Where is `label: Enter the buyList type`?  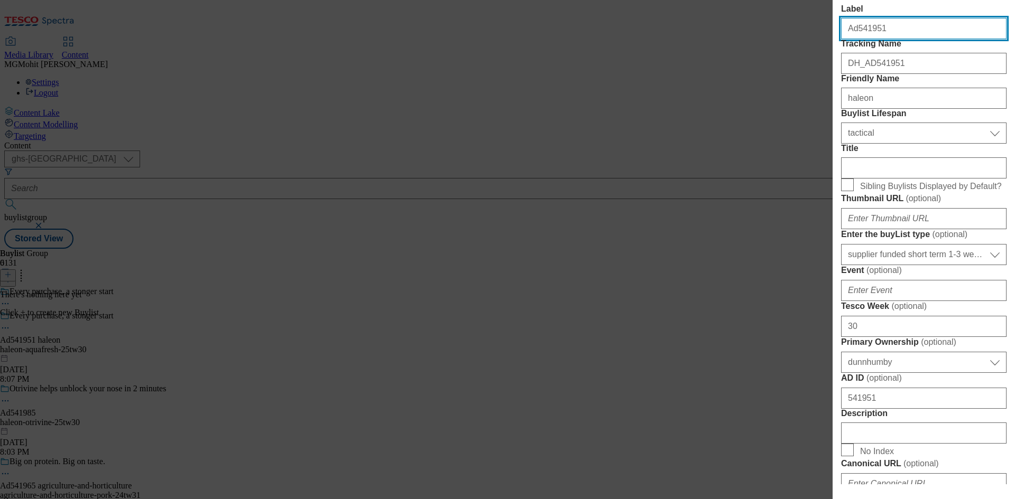 label: Enter the buyList type is located at coordinates (923, 235).